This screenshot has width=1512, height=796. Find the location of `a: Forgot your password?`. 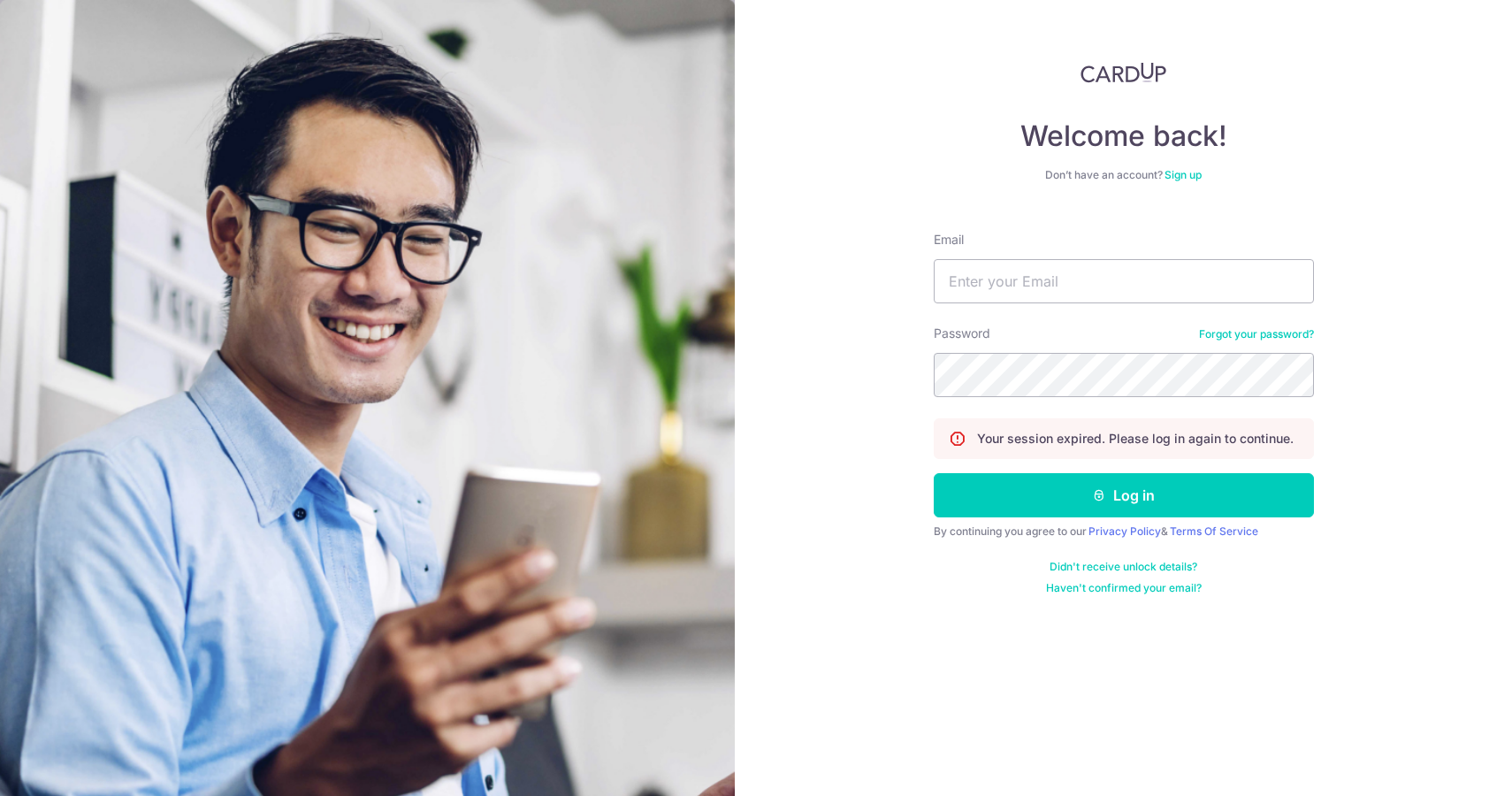

a: Forgot your password? is located at coordinates (1256, 334).